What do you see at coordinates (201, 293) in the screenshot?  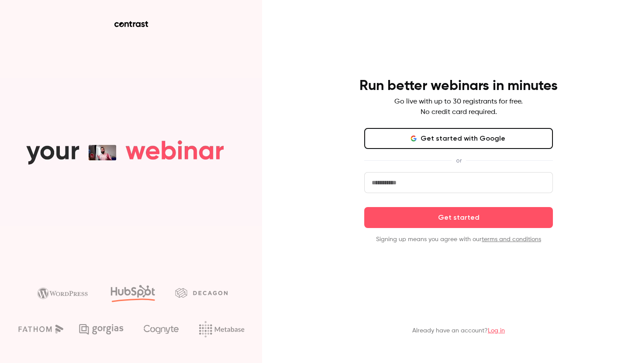 I see `img: decagon` at bounding box center [201, 293].